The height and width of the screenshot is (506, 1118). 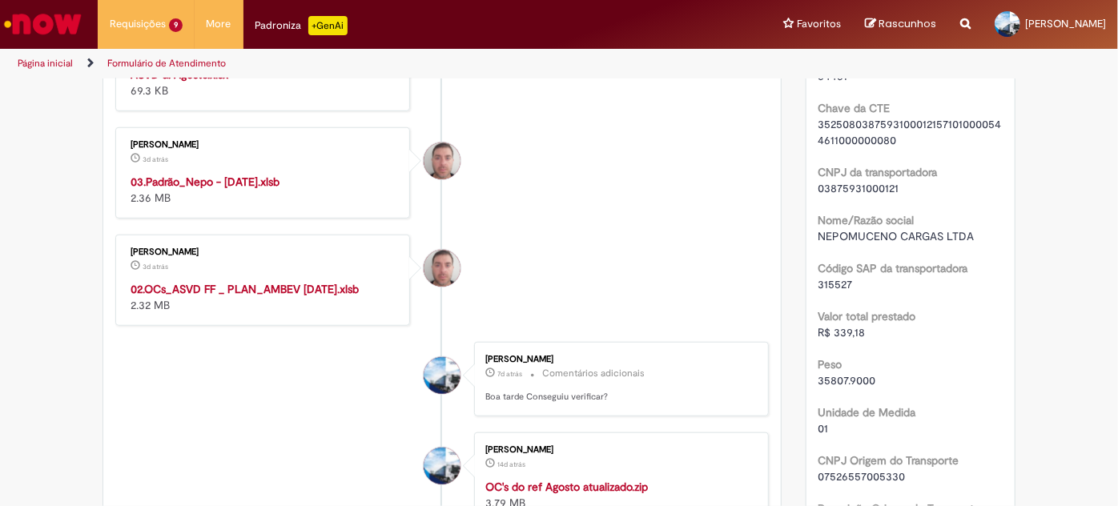 I want to click on img: ServiceNow, so click(x=42, y=24).